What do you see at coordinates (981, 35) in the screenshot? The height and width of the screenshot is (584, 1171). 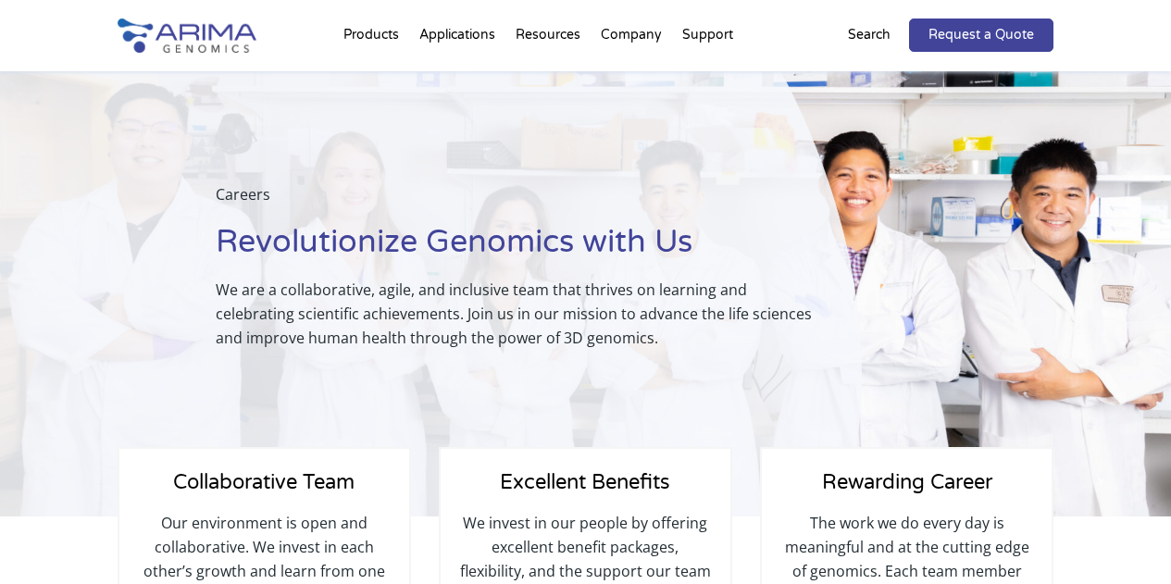 I see `a: Request a Quote` at bounding box center [981, 35].